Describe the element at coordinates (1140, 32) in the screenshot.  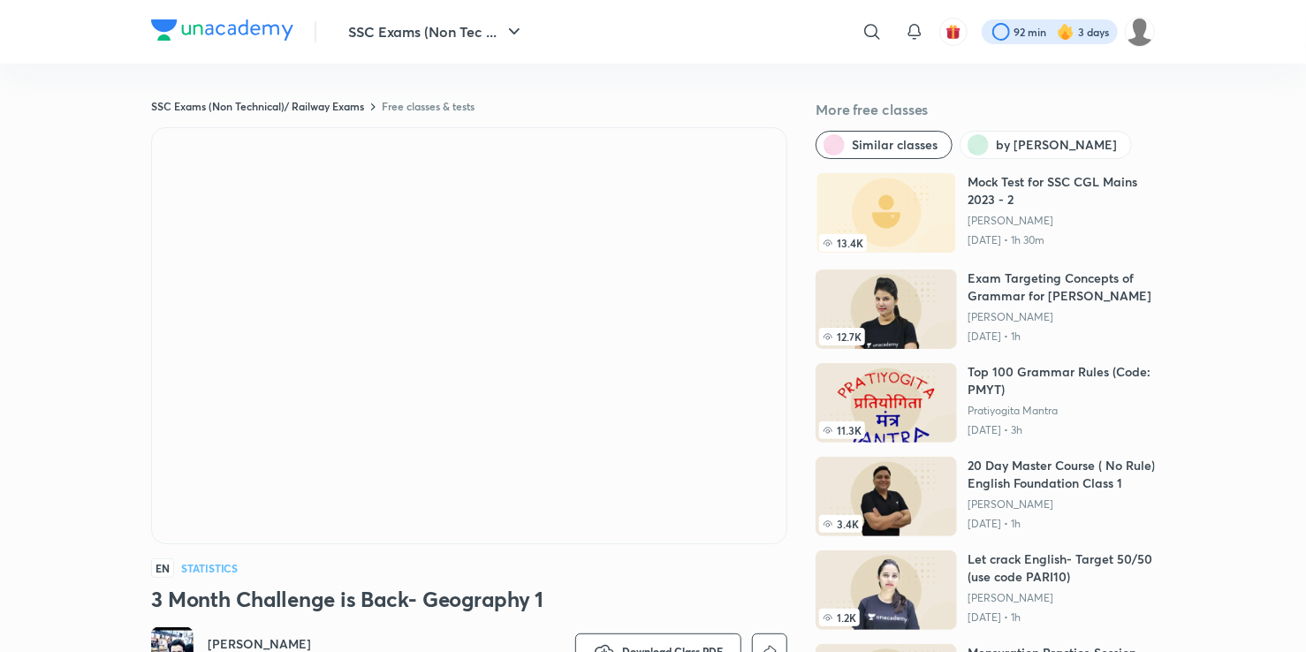
I see `img: Shane Watson` at that location.